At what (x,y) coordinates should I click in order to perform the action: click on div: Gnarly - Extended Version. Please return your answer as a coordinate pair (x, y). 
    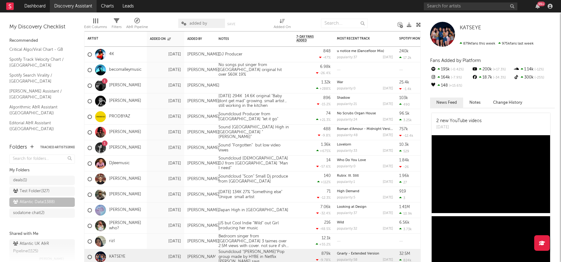
    Looking at the image, I should click on (365, 254).